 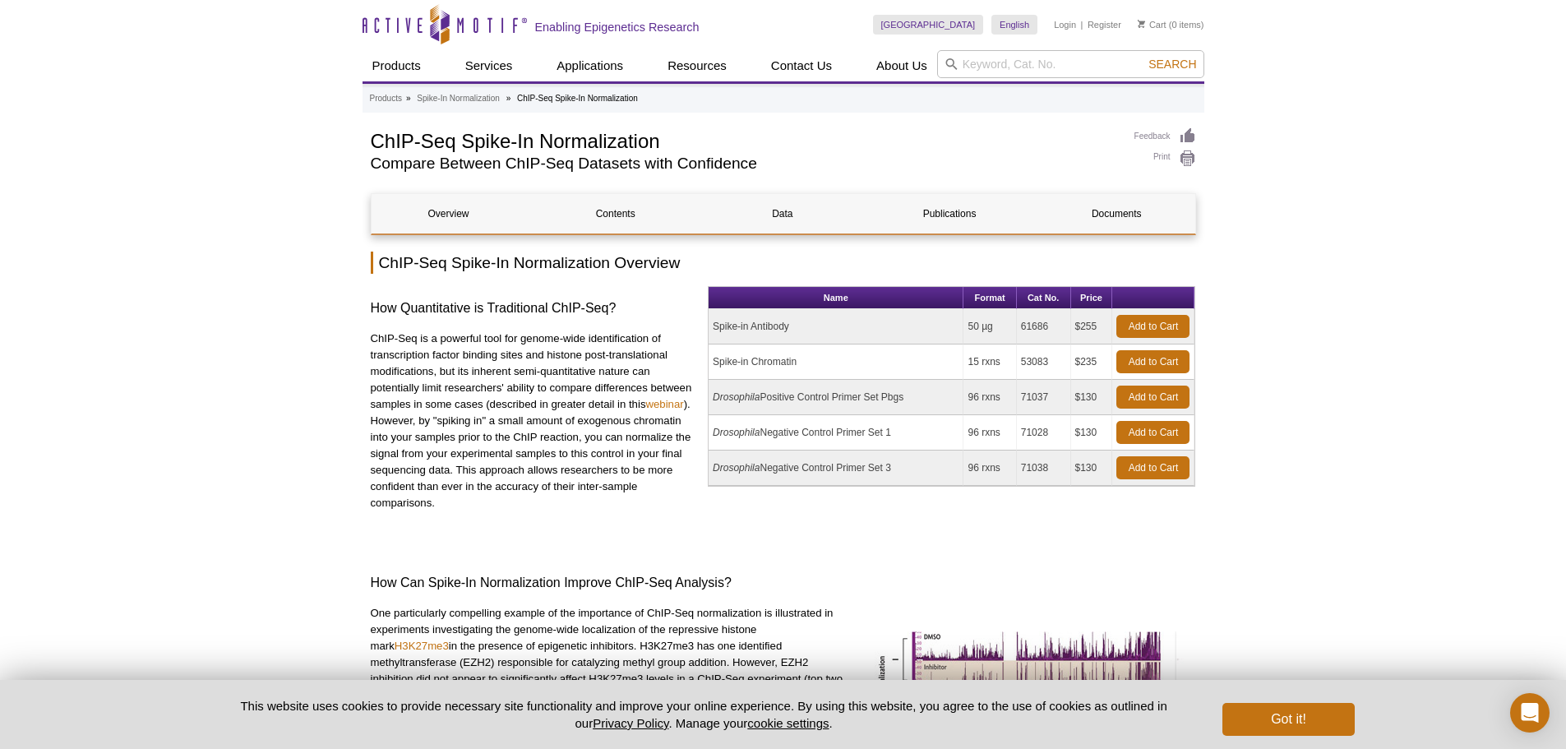 What do you see at coordinates (744, 140) in the screenshot?
I see `h1: ChIP-Seq Spike-In Normalization` at bounding box center [744, 140].